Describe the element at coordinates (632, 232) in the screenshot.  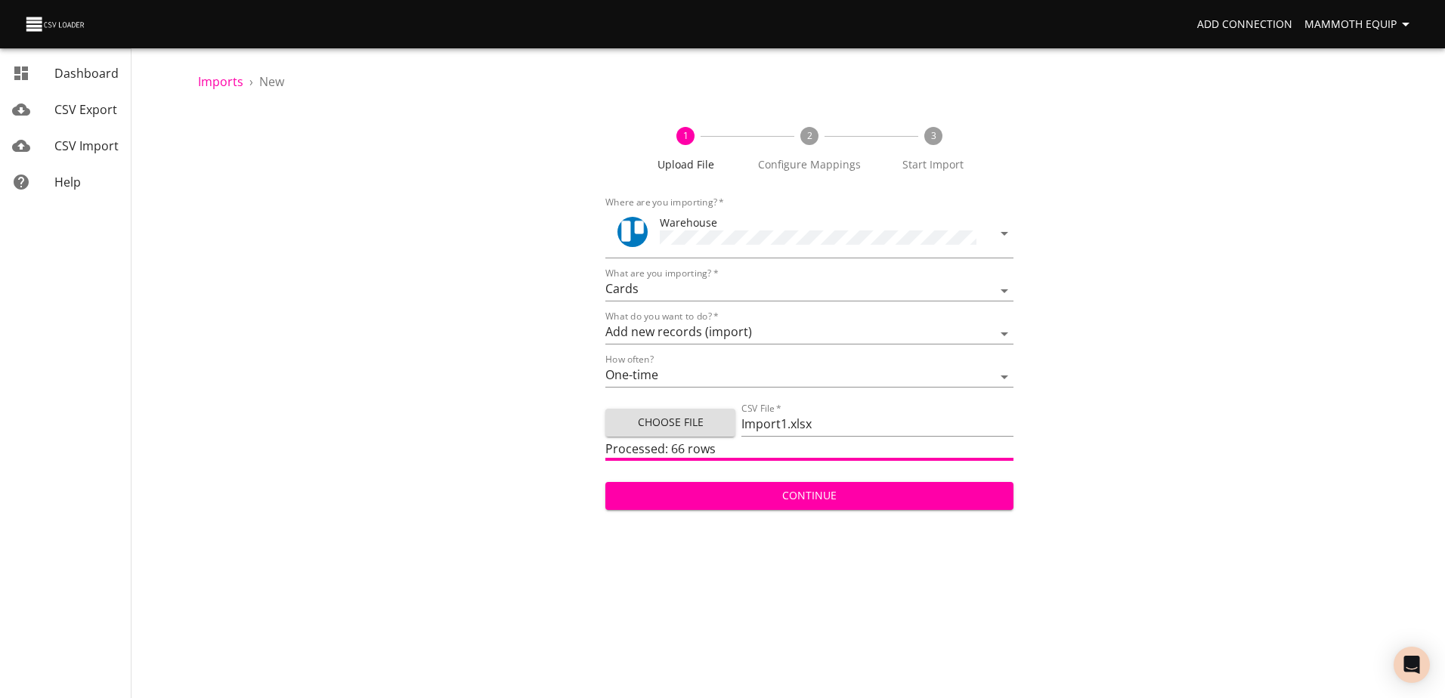
I see `img: Trello` at that location.